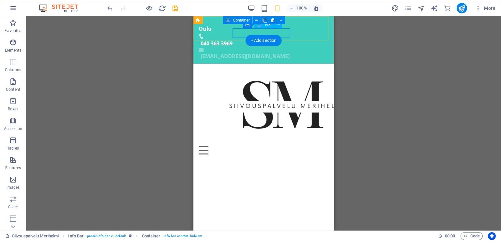 The width and height of the screenshot is (501, 241). What do you see at coordinates (421, 8) in the screenshot?
I see `button: navigator` at bounding box center [421, 8].